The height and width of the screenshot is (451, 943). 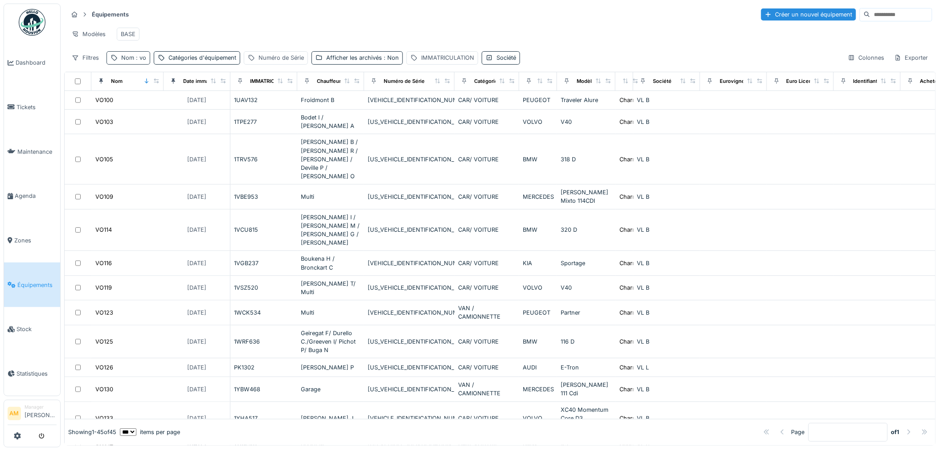 I want to click on div: 318 D, so click(x=586, y=159).